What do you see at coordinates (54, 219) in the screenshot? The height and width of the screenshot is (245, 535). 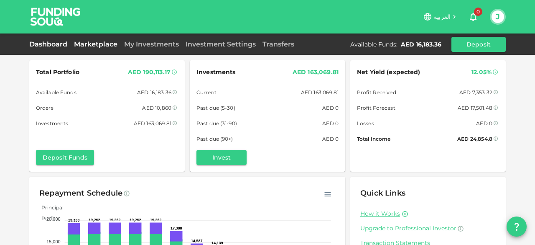 I see `tspan: 20,000` at bounding box center [54, 219].